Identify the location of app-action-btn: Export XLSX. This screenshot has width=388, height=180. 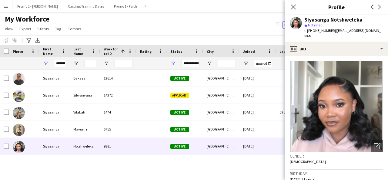
(38, 40).